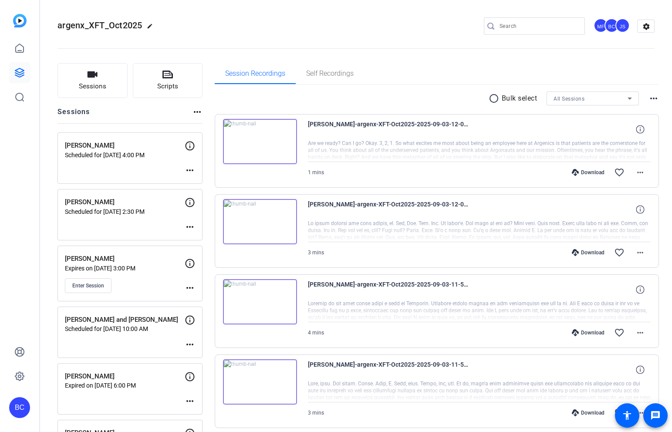  I want to click on span: 4 mins, so click(316, 333).